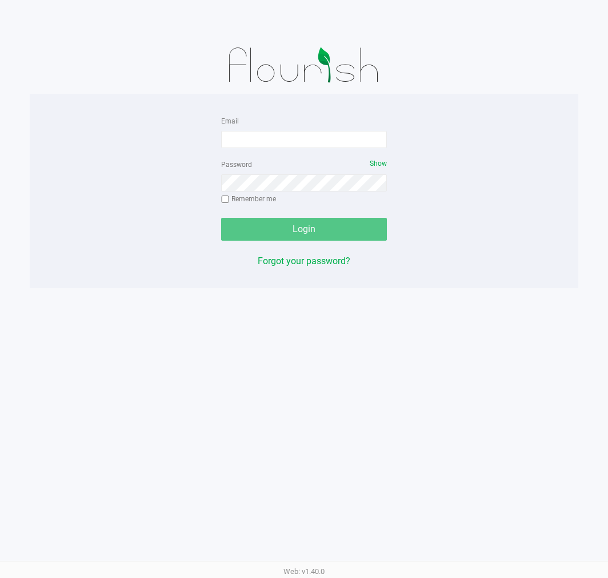  I want to click on input: Remember me, so click(225, 200).